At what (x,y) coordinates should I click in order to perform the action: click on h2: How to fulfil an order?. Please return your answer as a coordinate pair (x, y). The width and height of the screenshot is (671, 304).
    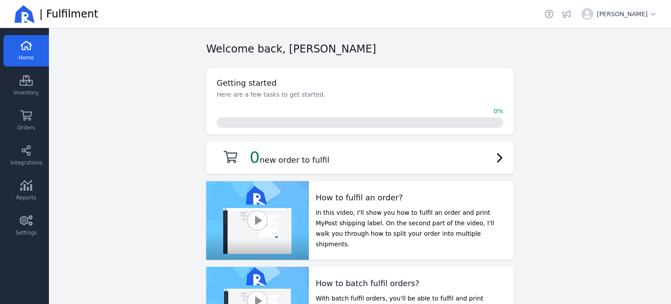
    Looking at the image, I should click on (411, 198).